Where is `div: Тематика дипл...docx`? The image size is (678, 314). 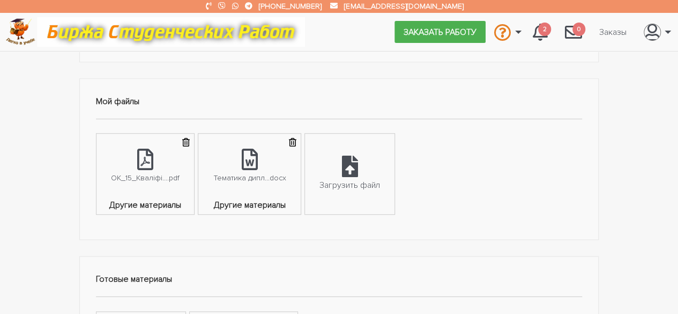 div: Тематика дипл...docx is located at coordinates (249, 177).